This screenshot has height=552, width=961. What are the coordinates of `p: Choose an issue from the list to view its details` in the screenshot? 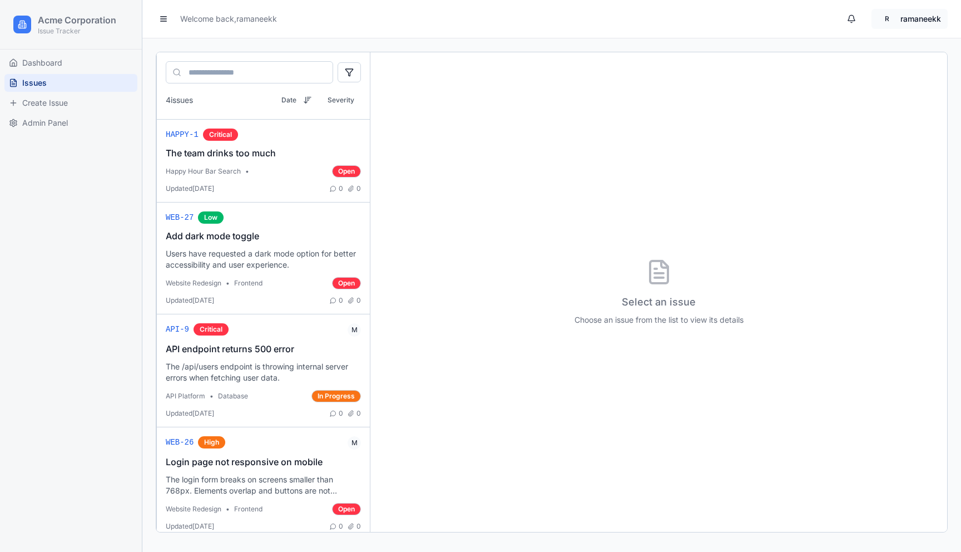 It's located at (659, 320).